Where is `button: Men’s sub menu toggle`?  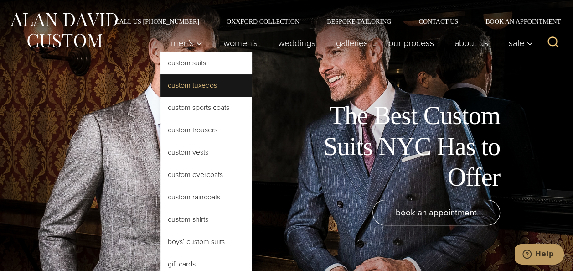 button: Men’s sub menu toggle is located at coordinates (186, 43).